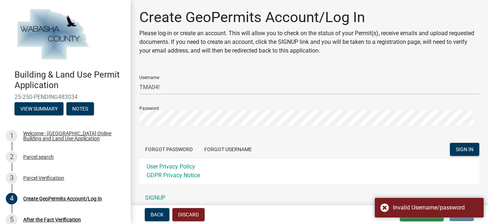 The height and width of the screenshot is (224, 488). Describe the element at coordinates (309, 42) in the screenshot. I see `p: Please log-in or create an account. This will allow you to check on the status of your Permit(s),...` at that location.